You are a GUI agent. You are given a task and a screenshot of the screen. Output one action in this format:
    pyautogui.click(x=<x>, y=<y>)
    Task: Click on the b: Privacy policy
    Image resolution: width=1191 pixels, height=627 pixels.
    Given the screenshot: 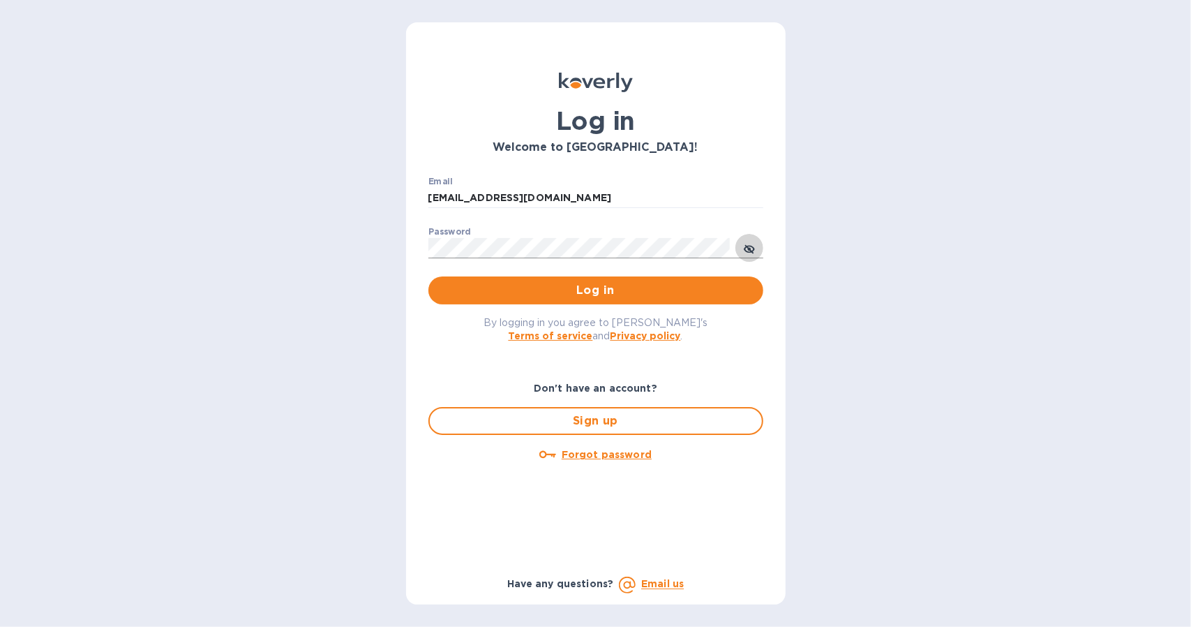 What is the action you would take?
    pyautogui.click(x=646, y=336)
    